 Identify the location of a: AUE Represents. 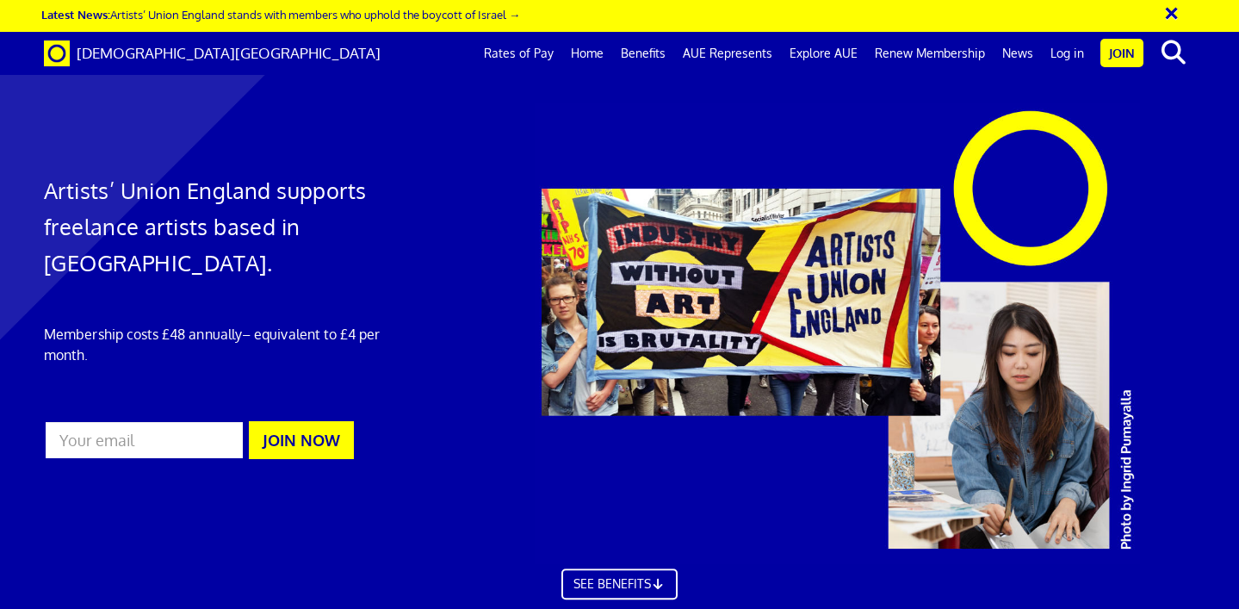
(727, 53).